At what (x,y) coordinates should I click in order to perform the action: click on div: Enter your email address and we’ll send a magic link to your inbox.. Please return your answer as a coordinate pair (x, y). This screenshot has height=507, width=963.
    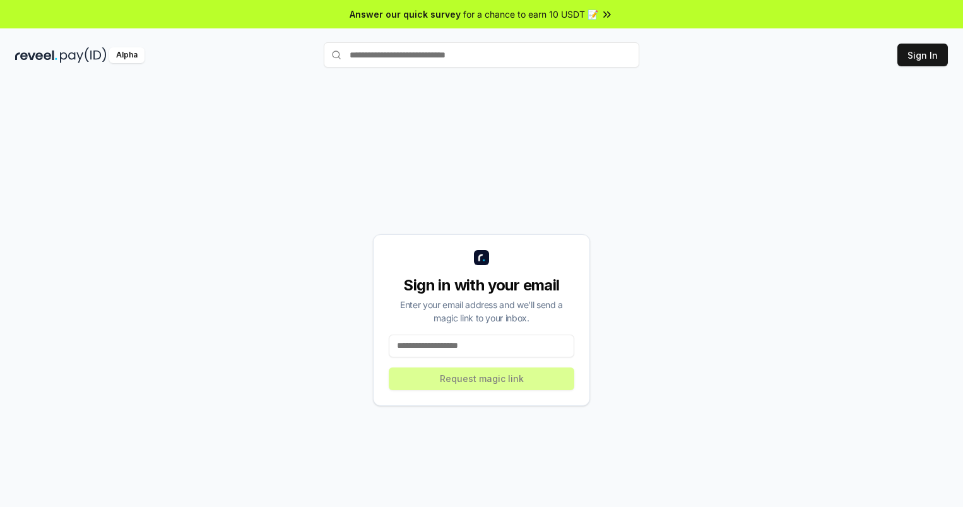
    Looking at the image, I should click on (482, 311).